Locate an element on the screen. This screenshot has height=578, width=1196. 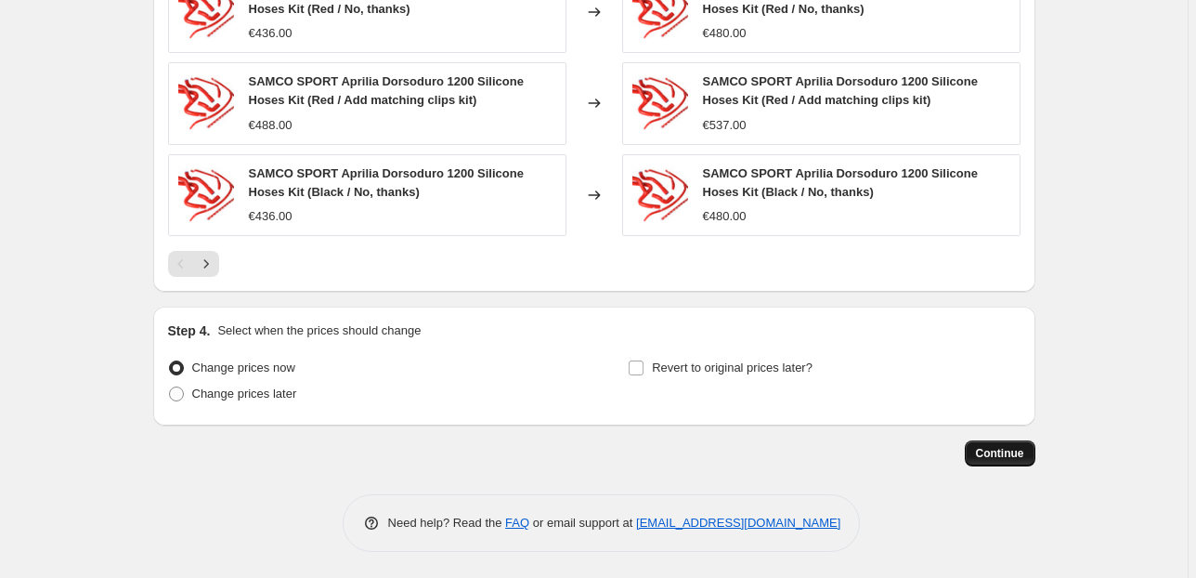
p: Select when the prices should change is located at coordinates (319, 331).